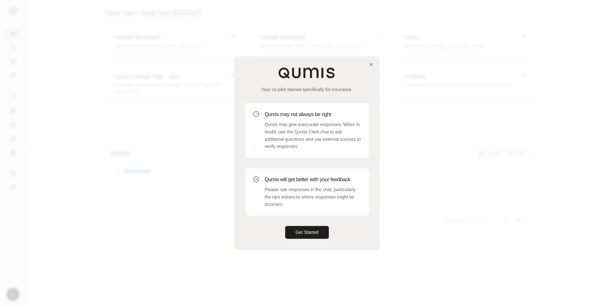  I want to click on p: Qumis may give inaccurate responses. When in doubt, use the Qumis Clerk chat to ask additional qu..., so click(313, 135).